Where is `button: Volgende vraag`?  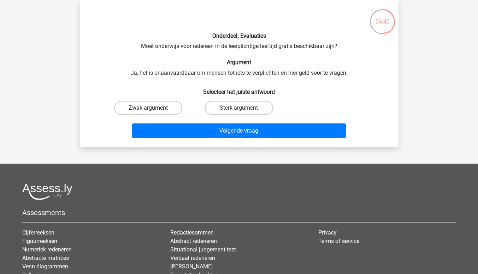
button: Volgende vraag is located at coordinates (239, 131).